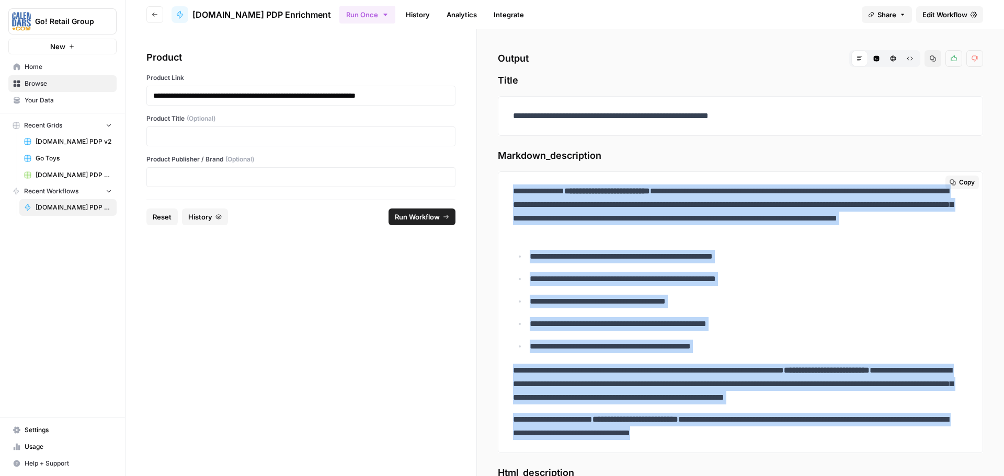 The height and width of the screenshot is (476, 1004). Describe the element at coordinates (417, 217) in the screenshot. I see `span: Run Workflow` at that location.